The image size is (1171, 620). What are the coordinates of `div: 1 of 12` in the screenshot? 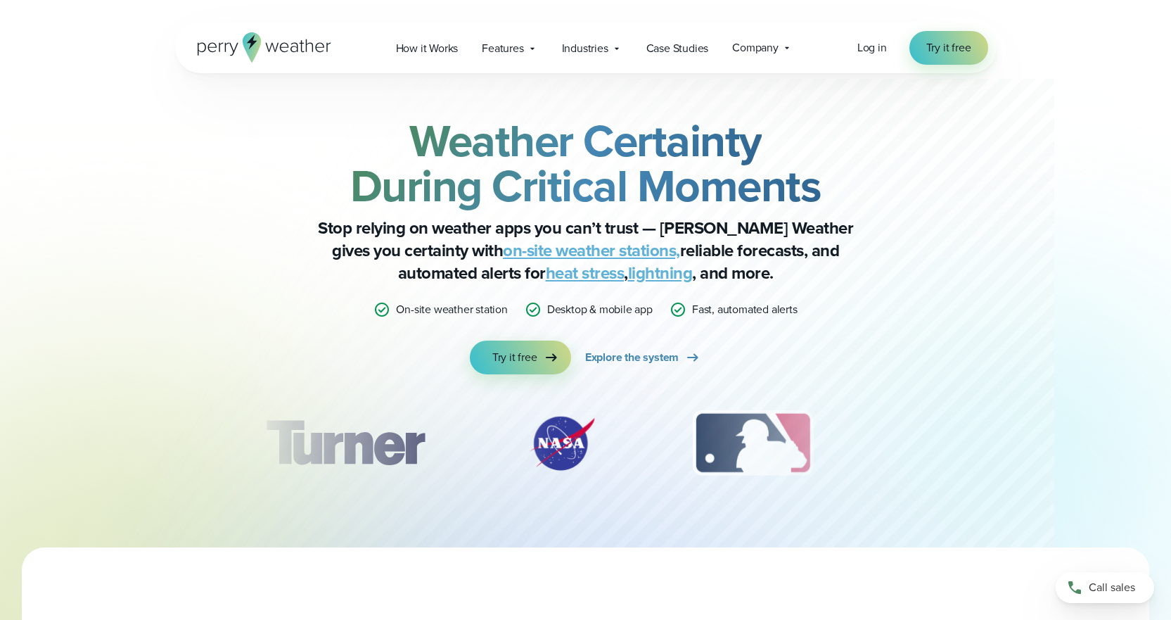 It's located at (345, 443).